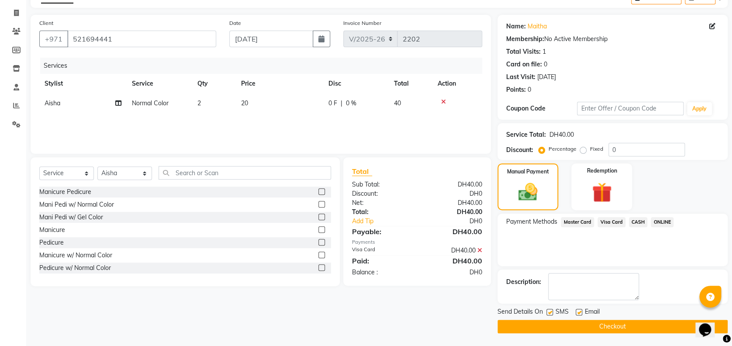 The width and height of the screenshot is (732, 346). I want to click on th: Qty, so click(214, 83).